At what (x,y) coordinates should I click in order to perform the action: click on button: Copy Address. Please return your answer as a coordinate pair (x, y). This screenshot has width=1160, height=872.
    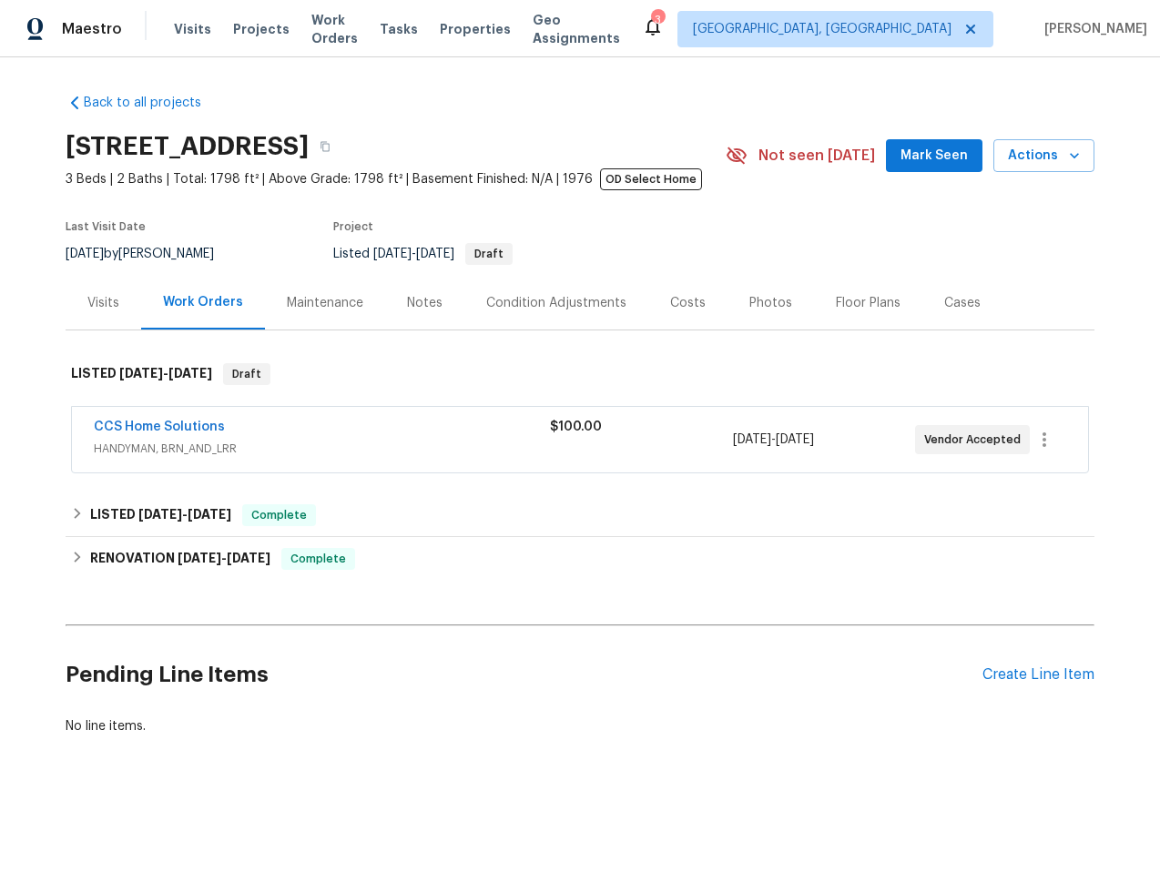
    Looking at the image, I should click on (325, 147).